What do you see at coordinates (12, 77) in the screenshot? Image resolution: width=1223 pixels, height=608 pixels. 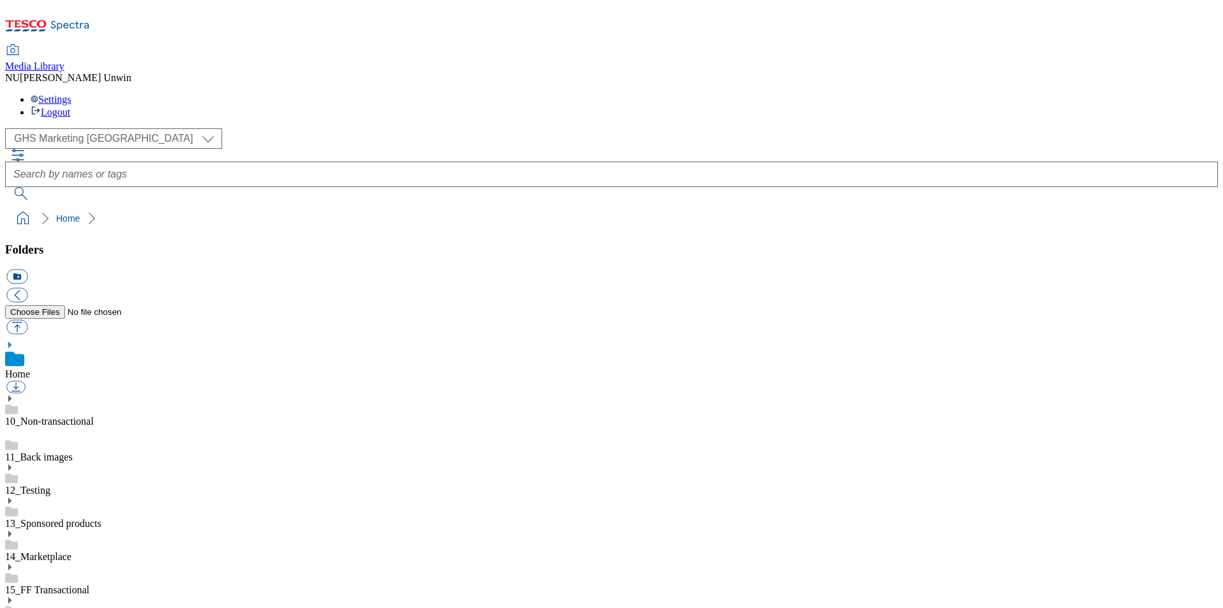 I see `span: NU` at bounding box center [12, 77].